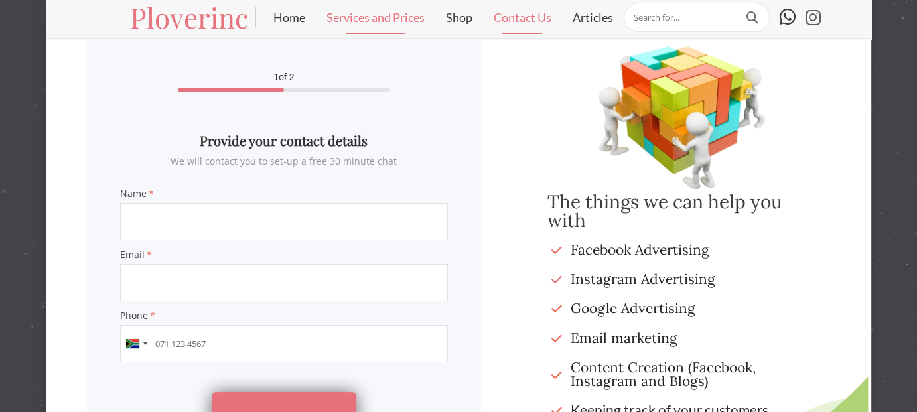 The image size is (917, 412). I want to click on span: Phone, so click(283, 316).